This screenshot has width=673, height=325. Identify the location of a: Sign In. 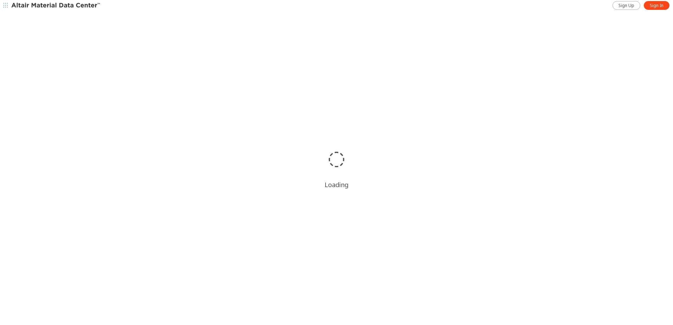
(657, 5).